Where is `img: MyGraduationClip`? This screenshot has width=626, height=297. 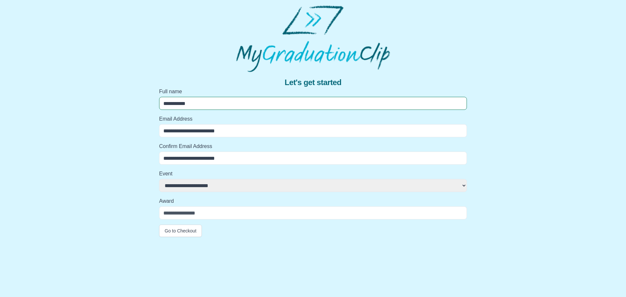
img: MyGraduationClip is located at coordinates (313, 38).